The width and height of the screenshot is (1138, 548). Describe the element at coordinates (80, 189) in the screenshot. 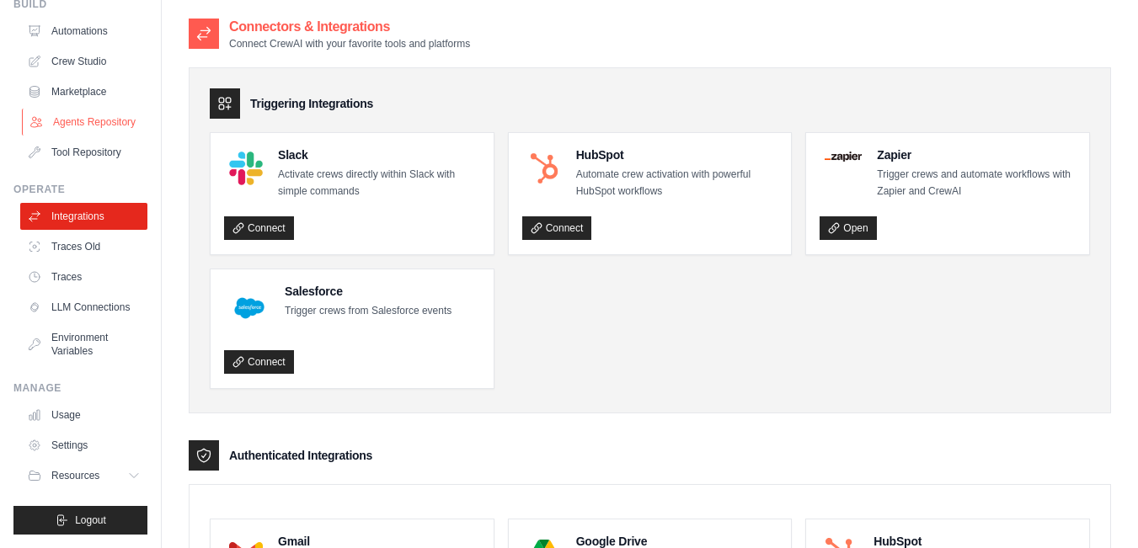

I see `div: Operate` at that location.